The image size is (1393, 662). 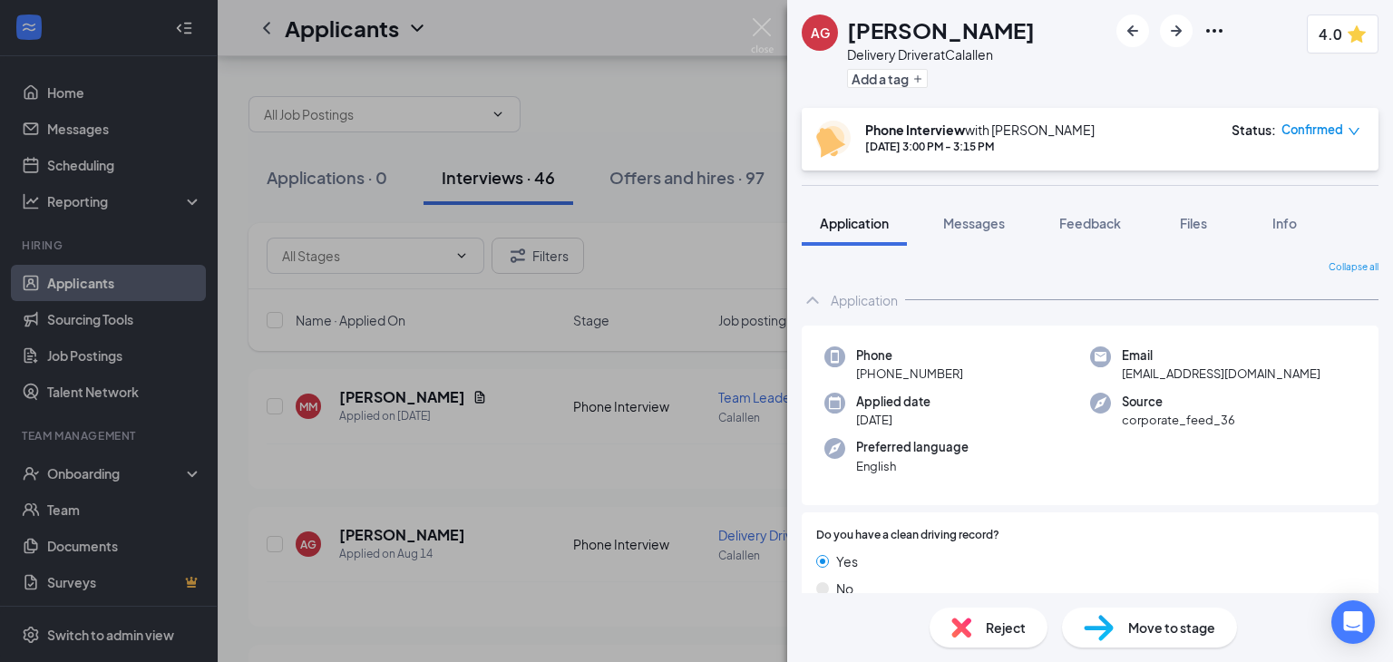 What do you see at coordinates (940, 54) in the screenshot?
I see `div: Delivery Driver at Calallen` at bounding box center [940, 54].